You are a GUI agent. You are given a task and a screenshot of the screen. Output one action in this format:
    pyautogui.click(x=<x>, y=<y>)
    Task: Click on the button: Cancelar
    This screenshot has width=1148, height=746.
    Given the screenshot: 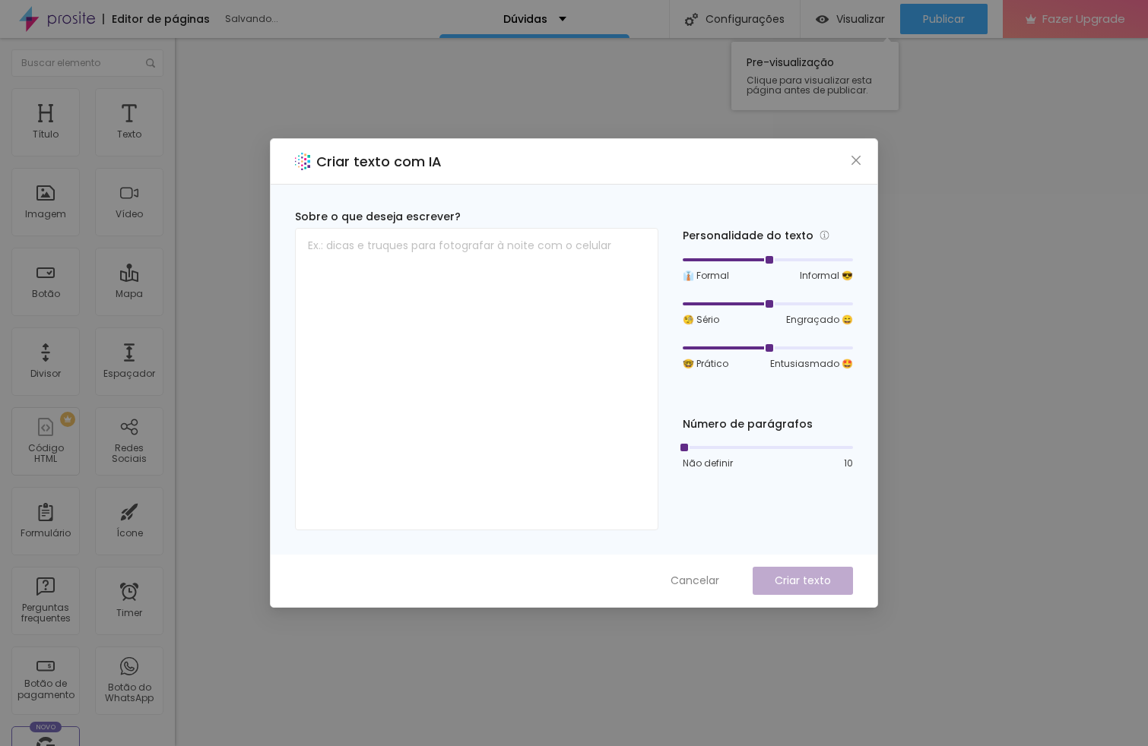 What is the action you would take?
    pyautogui.click(x=695, y=581)
    